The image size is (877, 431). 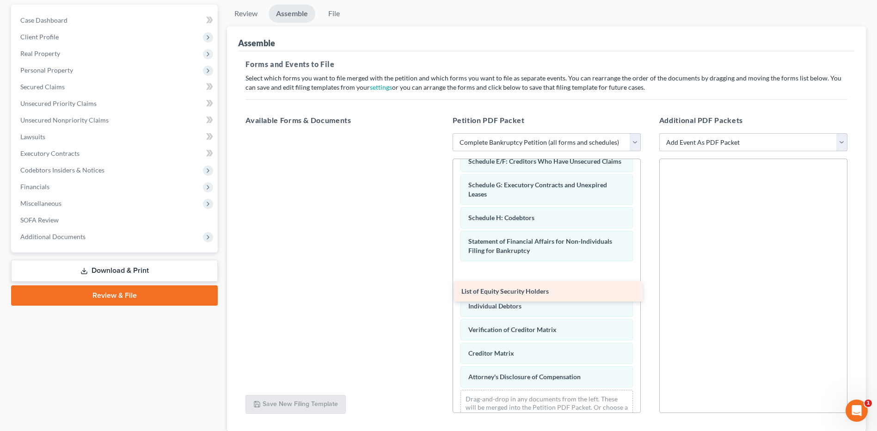 I want to click on span: Case Dashboard, so click(x=44, y=20).